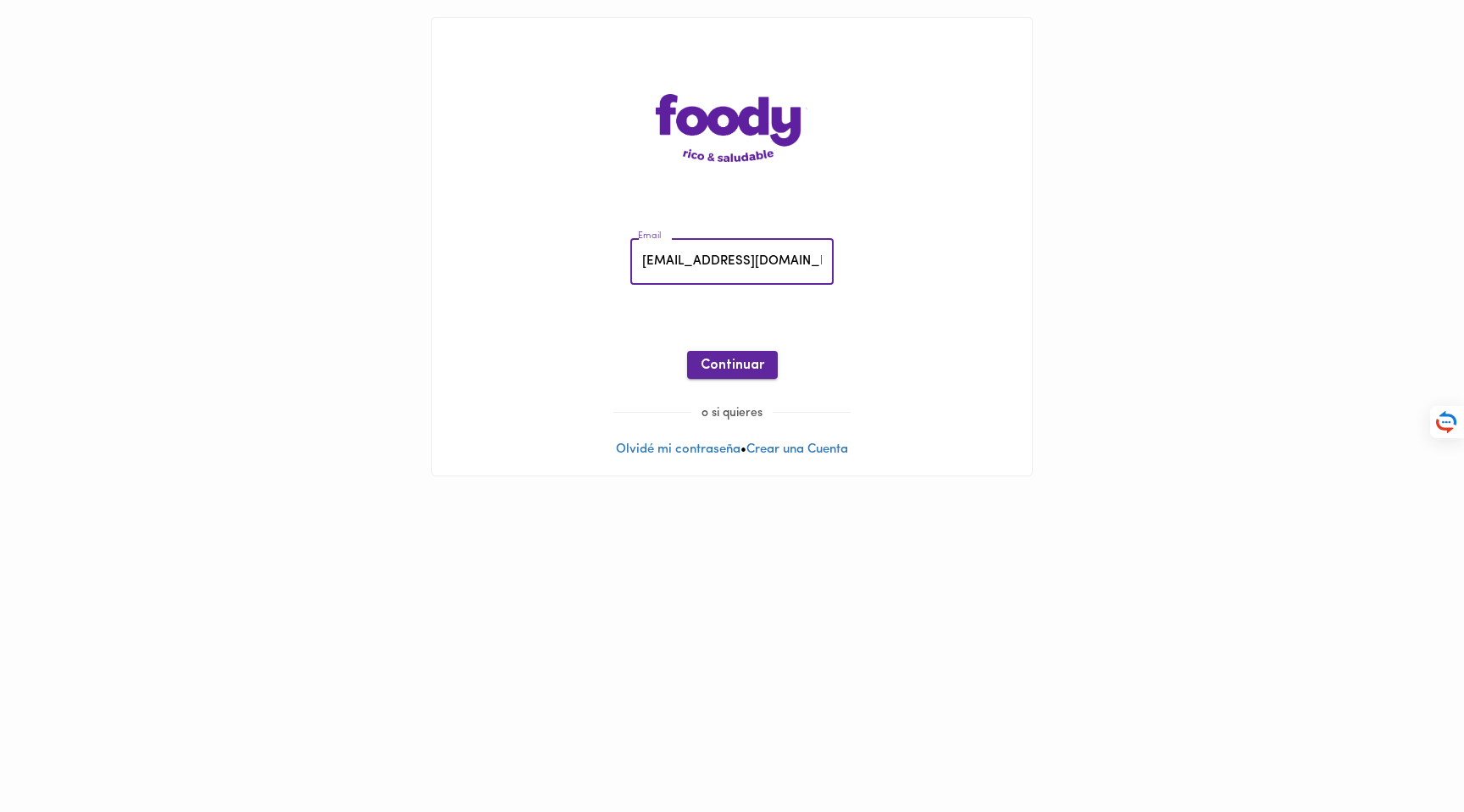 The width and height of the screenshot is (1464, 812). What do you see at coordinates (732, 262) in the screenshot?
I see `input: pepitoperez@gmail.com` at bounding box center [732, 262].